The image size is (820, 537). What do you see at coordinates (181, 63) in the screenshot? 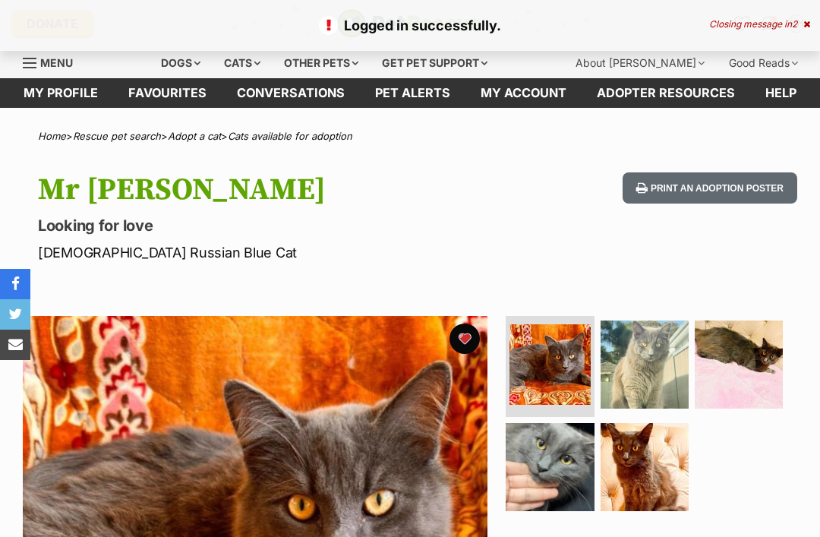
I see `div: Dogs` at bounding box center [181, 63].